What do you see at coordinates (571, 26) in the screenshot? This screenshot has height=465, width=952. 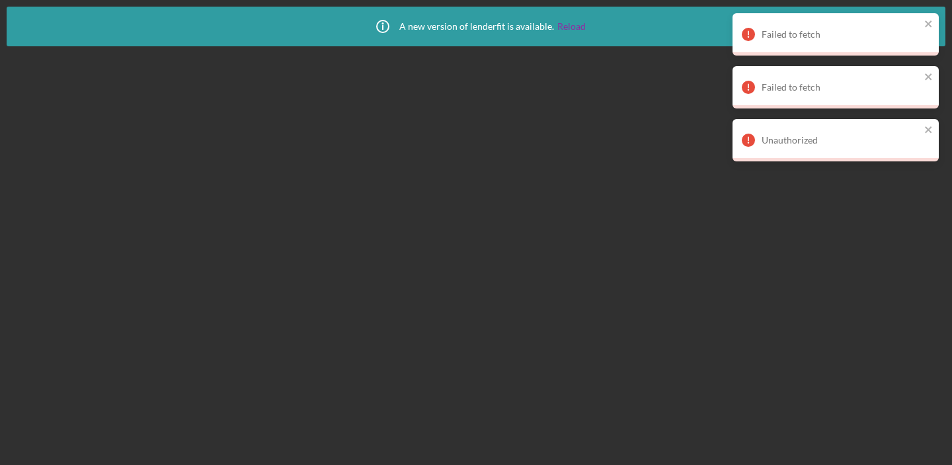 I see `a: Reload` at bounding box center [571, 26].